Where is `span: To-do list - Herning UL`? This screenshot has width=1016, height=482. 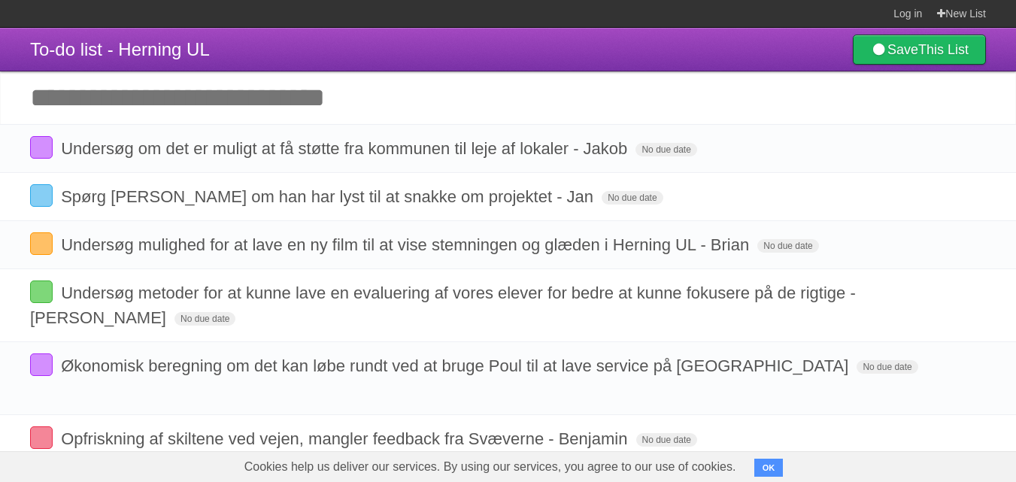 span: To-do list - Herning UL is located at coordinates (120, 49).